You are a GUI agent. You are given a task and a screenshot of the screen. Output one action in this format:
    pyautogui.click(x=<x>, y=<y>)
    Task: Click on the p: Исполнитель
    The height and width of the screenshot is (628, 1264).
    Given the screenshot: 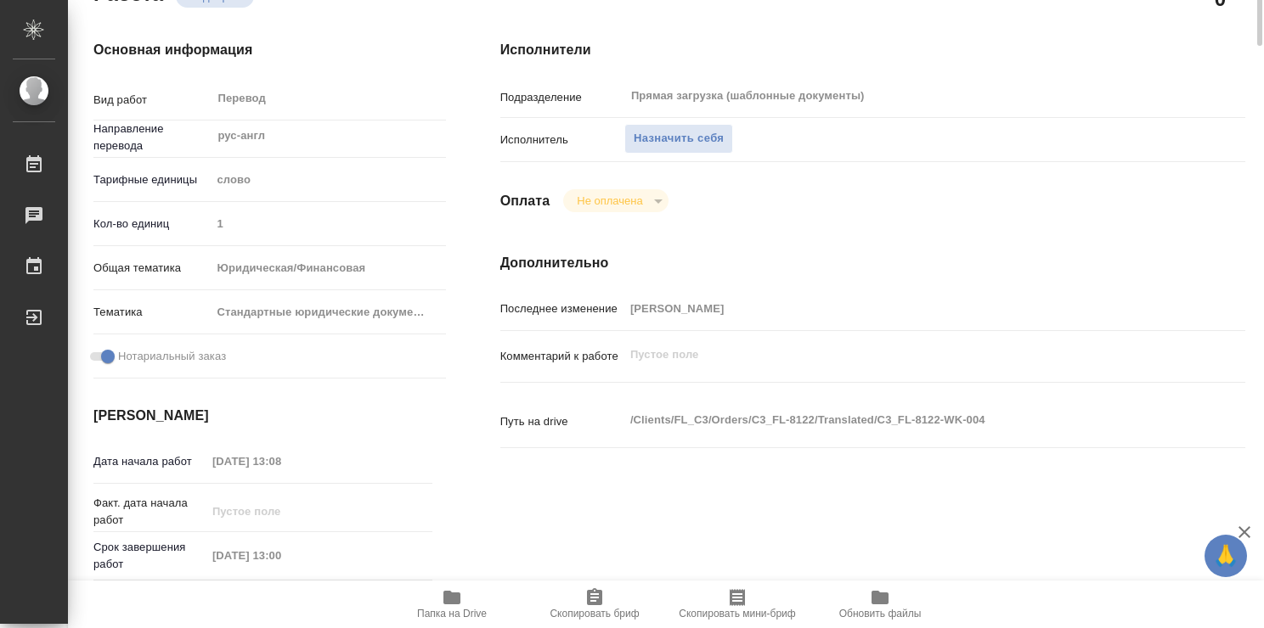 What is the action you would take?
    pyautogui.click(x=562, y=140)
    